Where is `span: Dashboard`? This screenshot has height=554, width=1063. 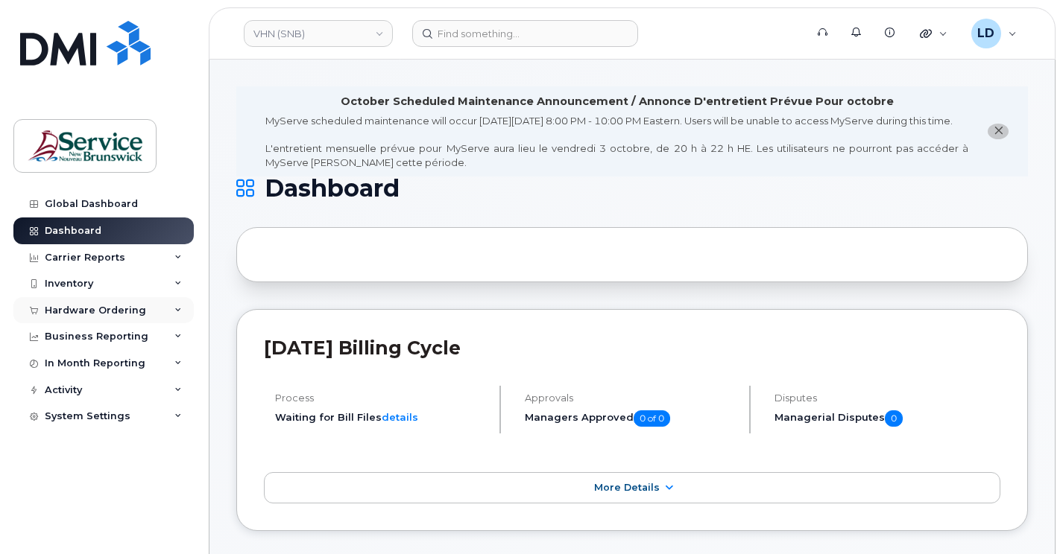
span: Dashboard is located at coordinates (332, 189).